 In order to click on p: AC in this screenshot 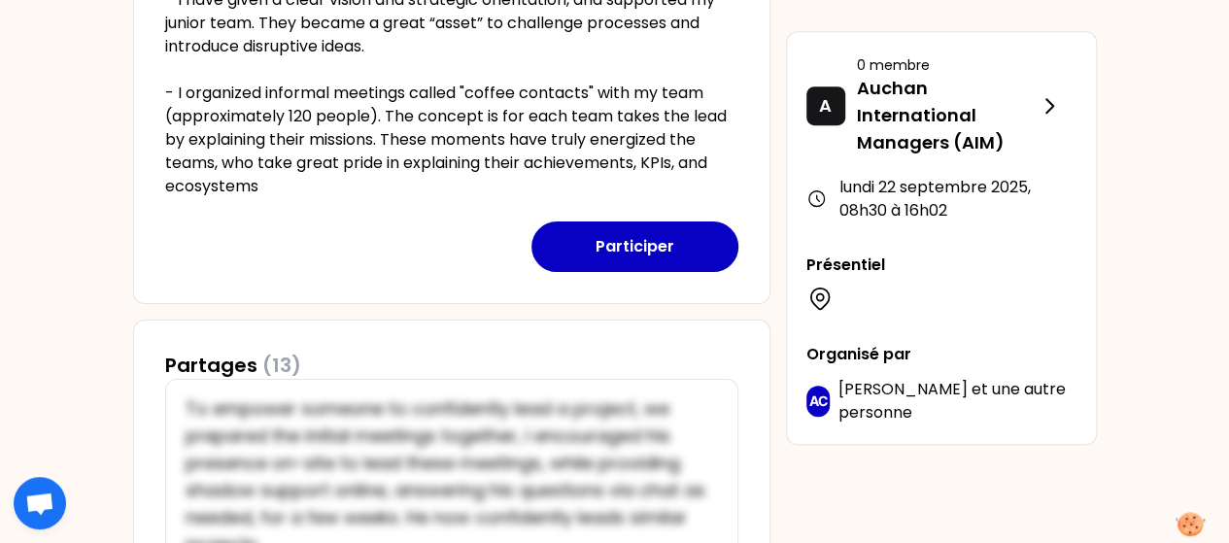, I will do `click(817, 401)`.